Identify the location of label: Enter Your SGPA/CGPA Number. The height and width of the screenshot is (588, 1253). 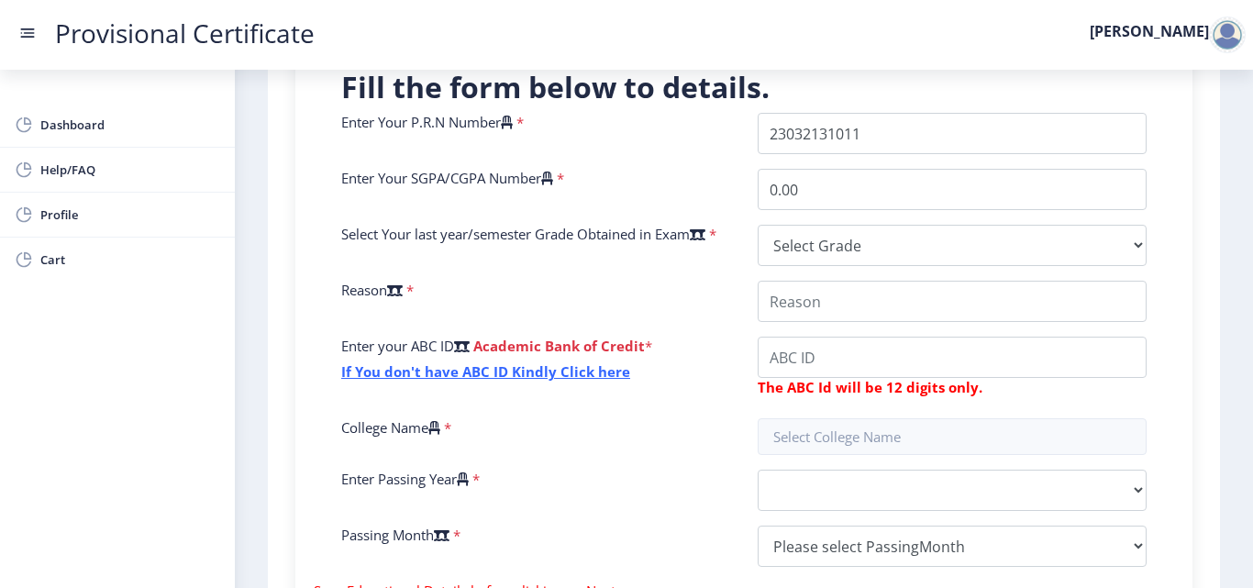
(447, 178).